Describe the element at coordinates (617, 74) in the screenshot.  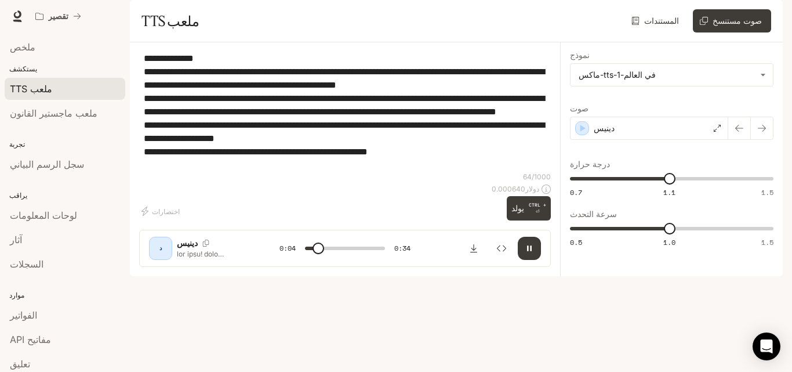
I see `font: في العالم-tts-1-ماكس` at that location.